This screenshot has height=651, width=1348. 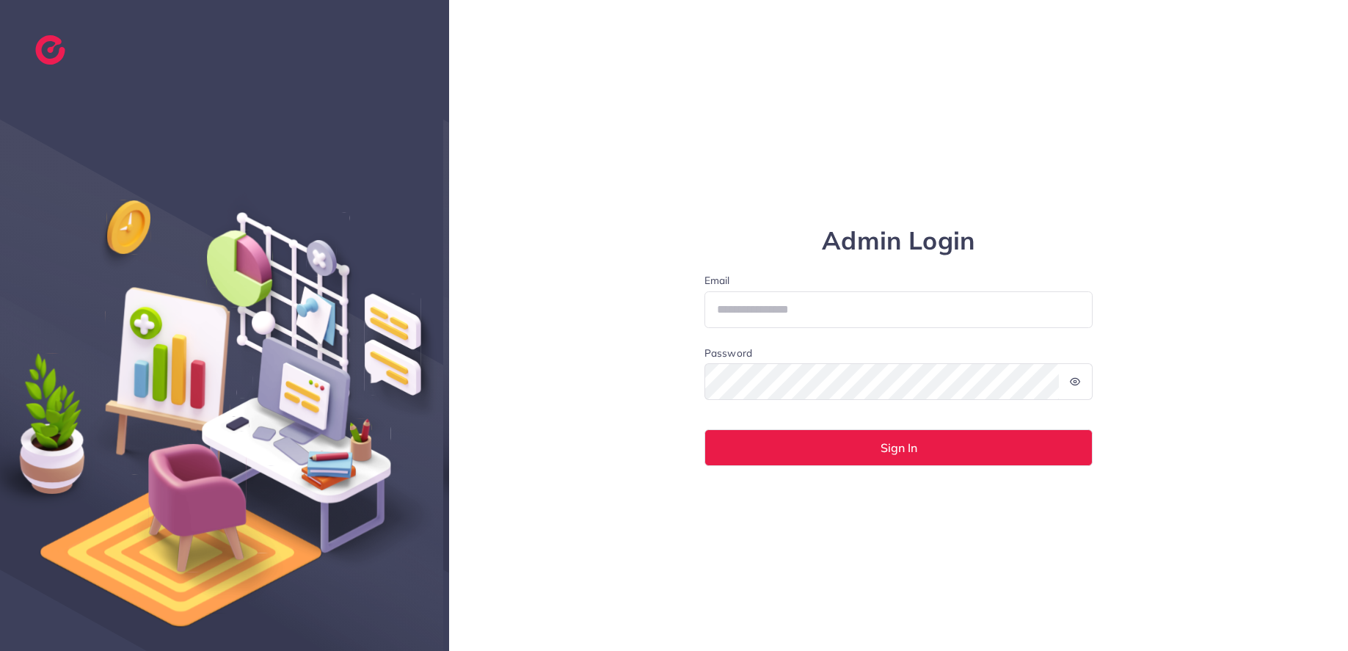 What do you see at coordinates (899, 448) in the screenshot?
I see `button: Sign In` at bounding box center [899, 448].